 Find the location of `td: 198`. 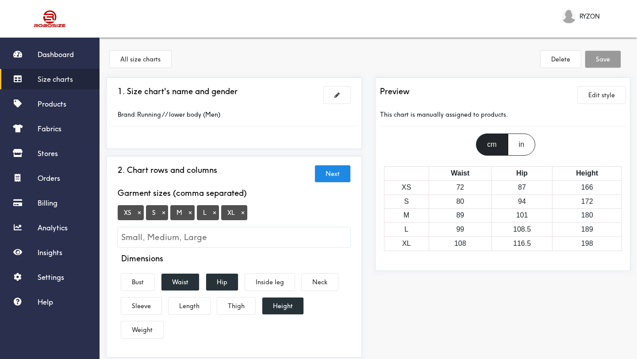

td: 198 is located at coordinates (587, 244).